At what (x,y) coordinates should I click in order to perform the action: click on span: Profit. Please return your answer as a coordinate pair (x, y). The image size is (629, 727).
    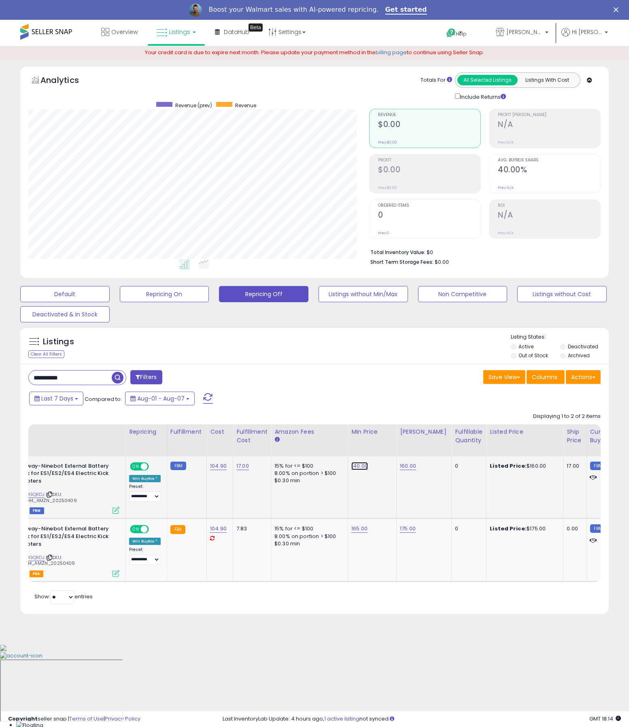
    Looking at the image, I should click on (429, 160).